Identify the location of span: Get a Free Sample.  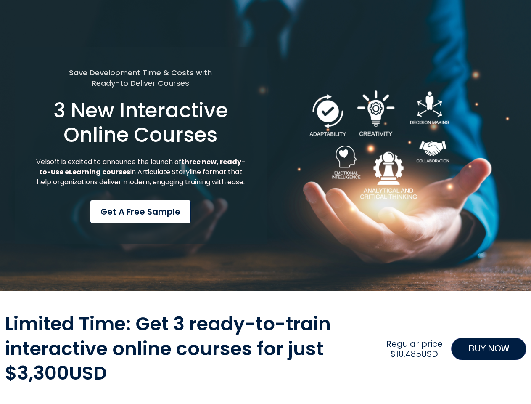
(140, 212).